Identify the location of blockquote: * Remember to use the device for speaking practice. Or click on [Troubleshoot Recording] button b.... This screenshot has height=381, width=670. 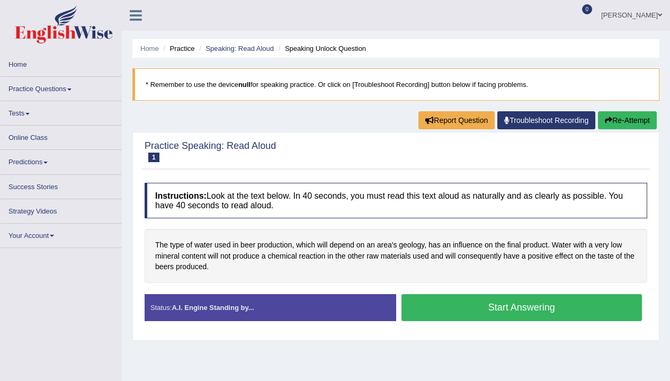
(395, 84).